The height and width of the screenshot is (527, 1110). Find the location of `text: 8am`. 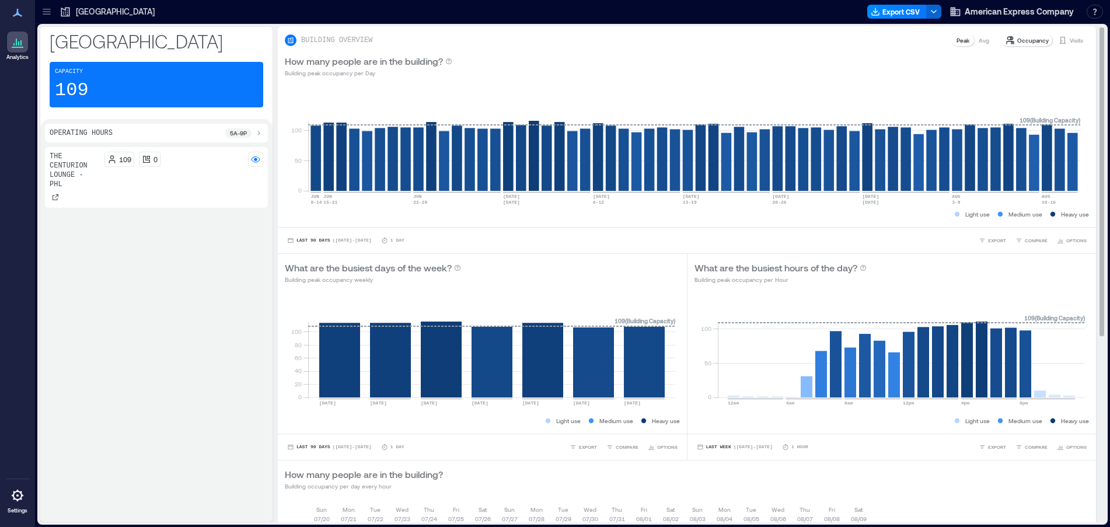

text: 8am is located at coordinates (848, 403).